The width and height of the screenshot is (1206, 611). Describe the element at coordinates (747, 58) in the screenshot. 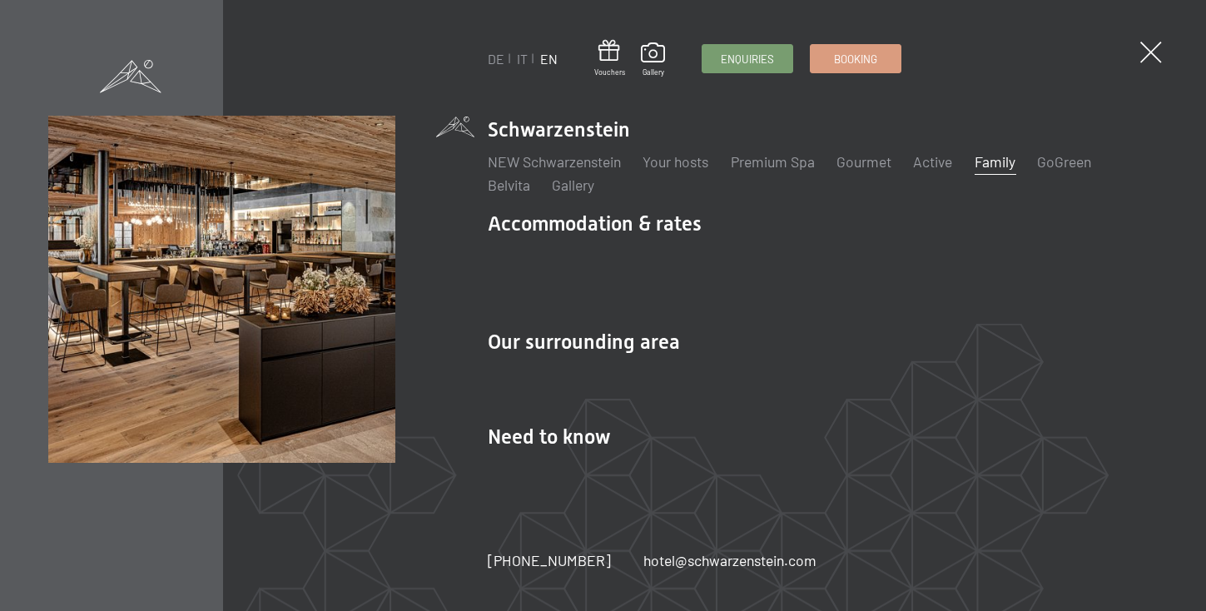

I see `a: Enquiries` at that location.